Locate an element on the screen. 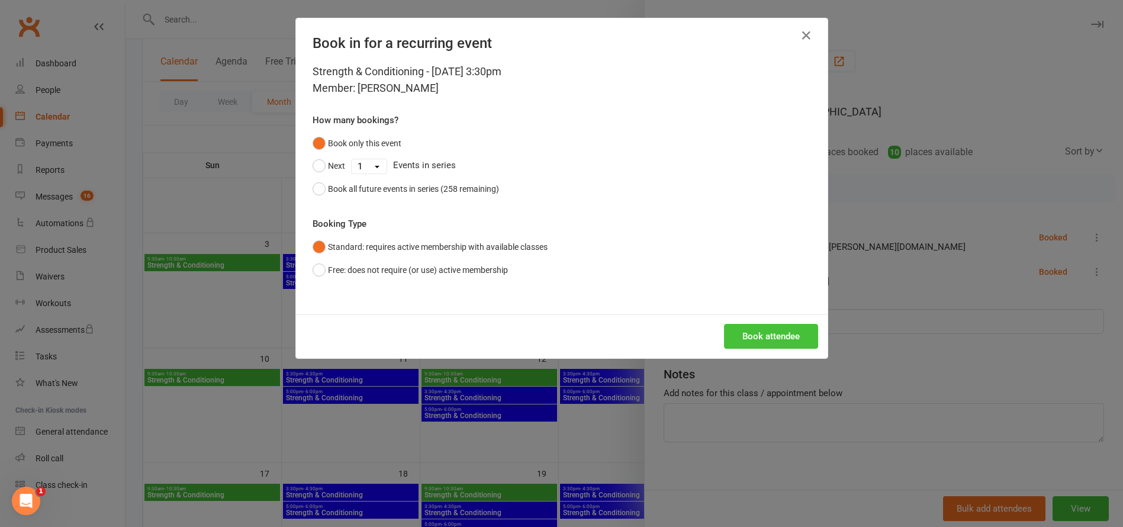  button: Book attendee is located at coordinates (771, 336).